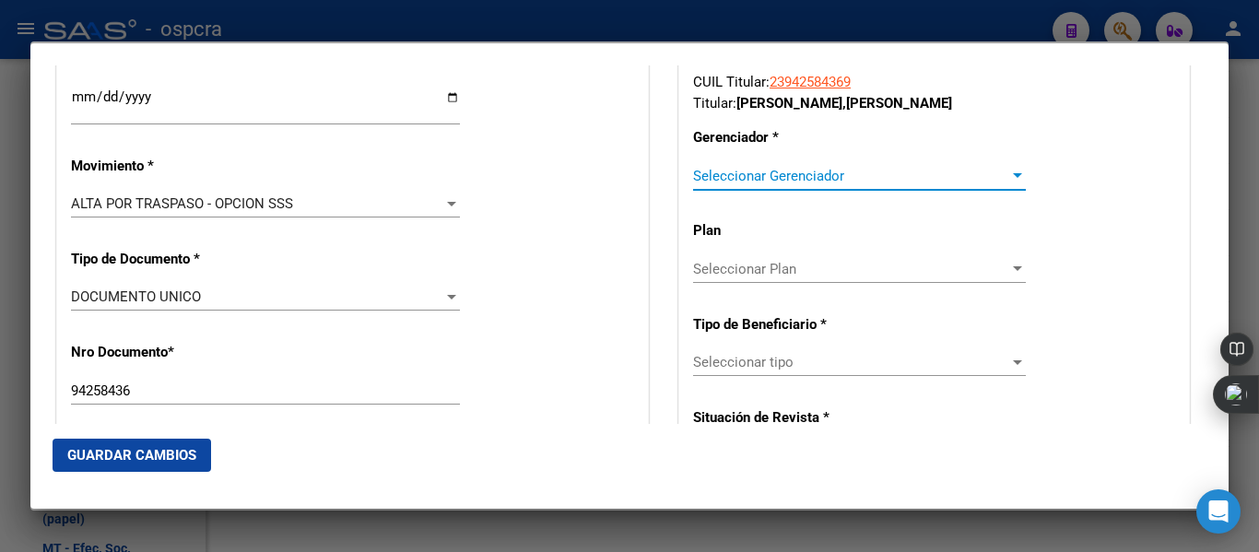  What do you see at coordinates (155, 352) in the screenshot?
I see `p: Nro Documento` at bounding box center [155, 352].